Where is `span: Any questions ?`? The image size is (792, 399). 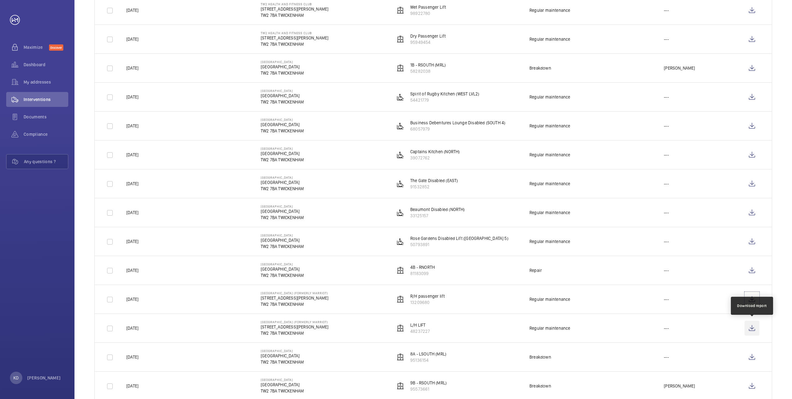
span: Any questions ? is located at coordinates (46, 161).